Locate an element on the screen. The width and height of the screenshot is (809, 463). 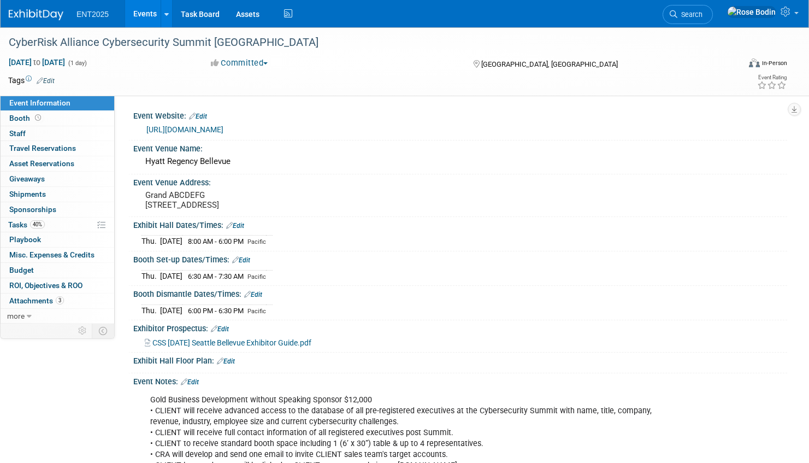
a: Misc. Expenses & Credits is located at coordinates (57, 255).